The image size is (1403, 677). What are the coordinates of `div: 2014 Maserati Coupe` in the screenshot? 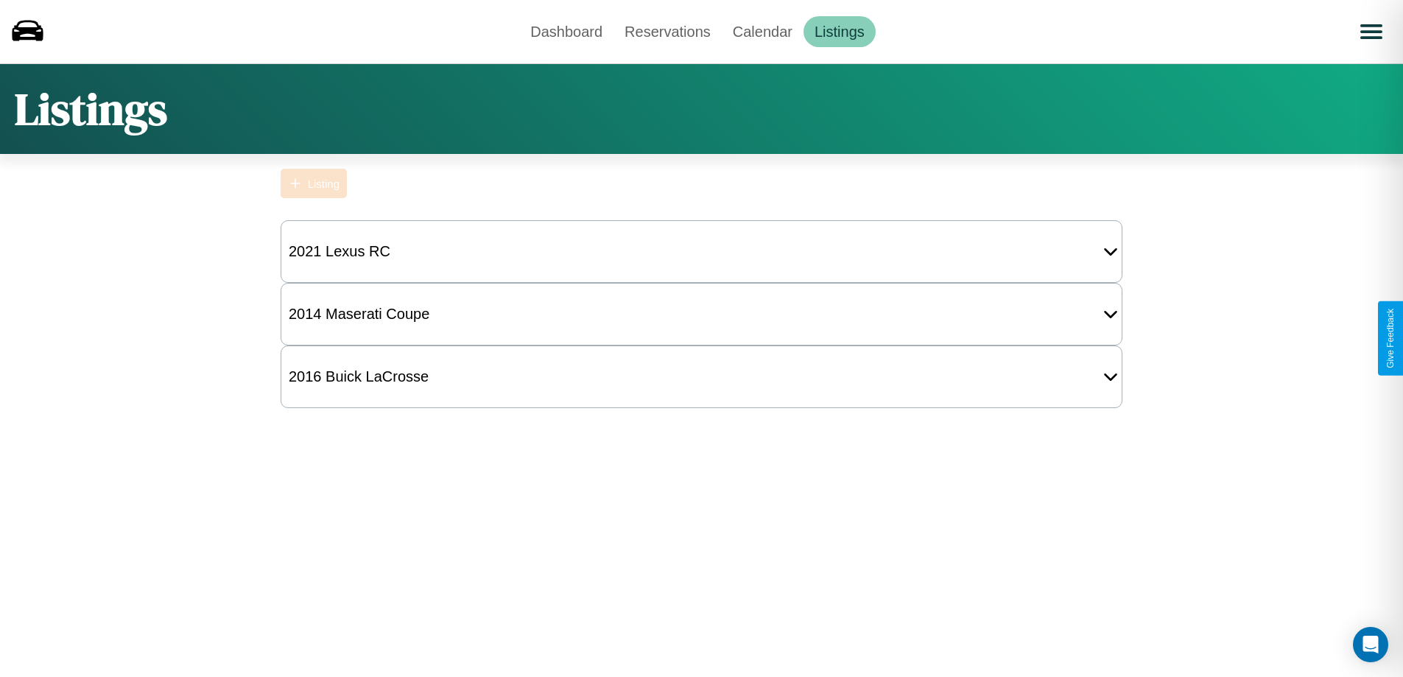 It's located at (359, 314).